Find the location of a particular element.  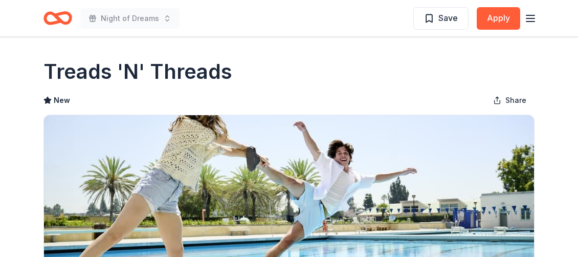

span: Night of Dreams is located at coordinates (130, 18).